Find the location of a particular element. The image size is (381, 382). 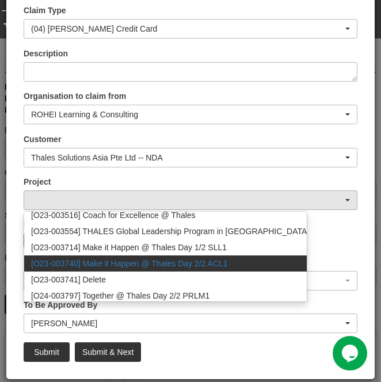

label: Project is located at coordinates (37, 182).